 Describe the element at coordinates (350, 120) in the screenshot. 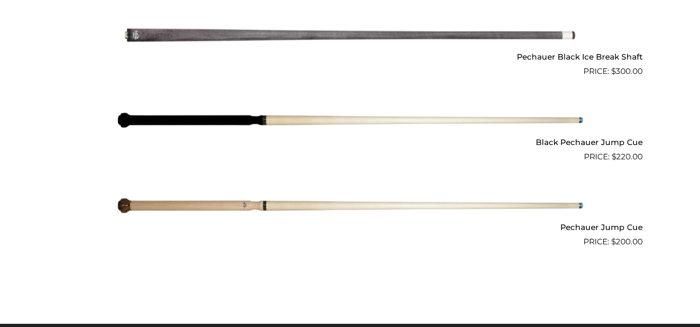

I see `img: Black Pechauer Jump Cue` at that location.